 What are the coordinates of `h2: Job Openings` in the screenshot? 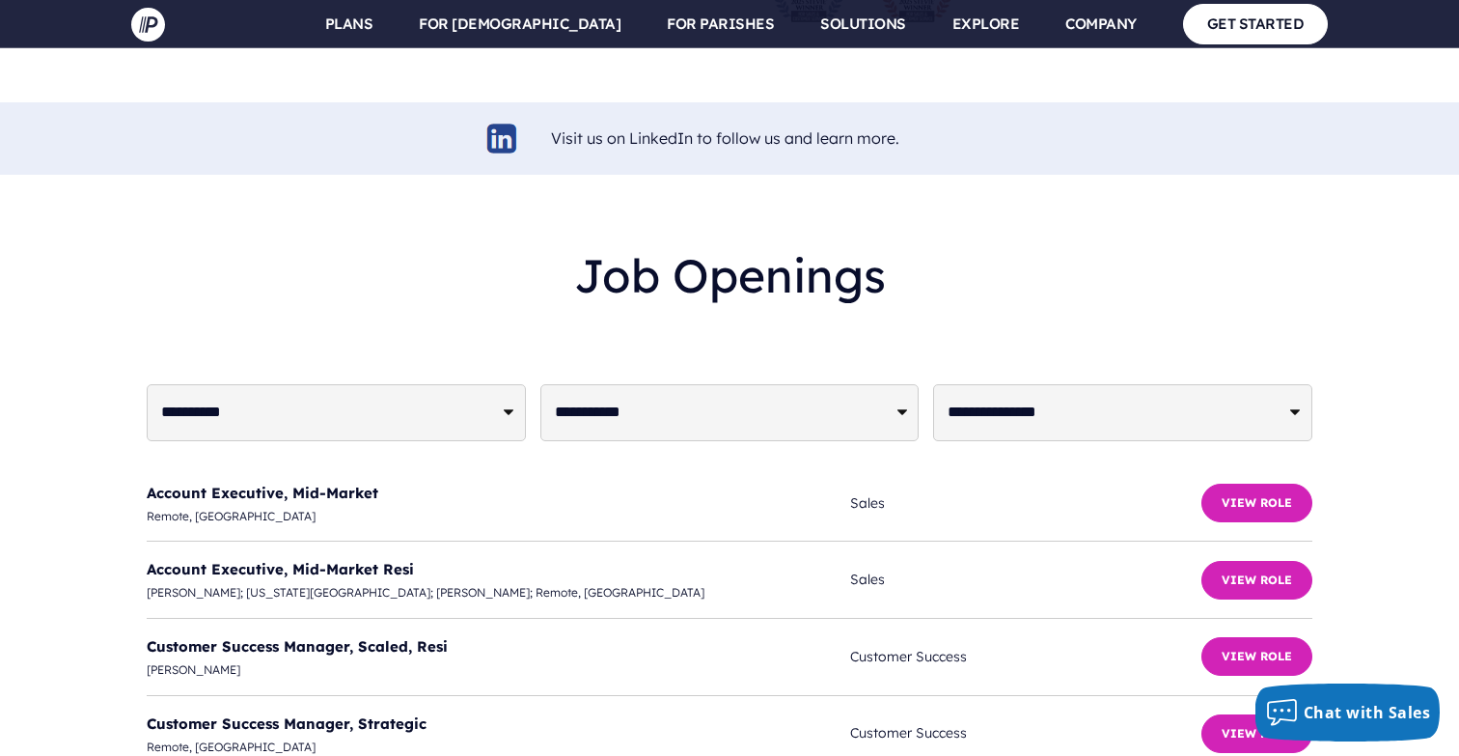 It's located at (730, 275).